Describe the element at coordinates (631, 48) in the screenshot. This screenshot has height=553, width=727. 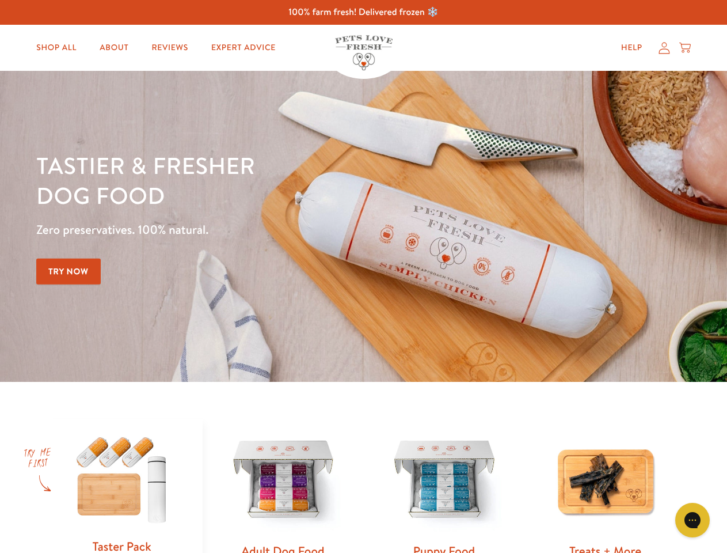
I see `a: Help` at that location.